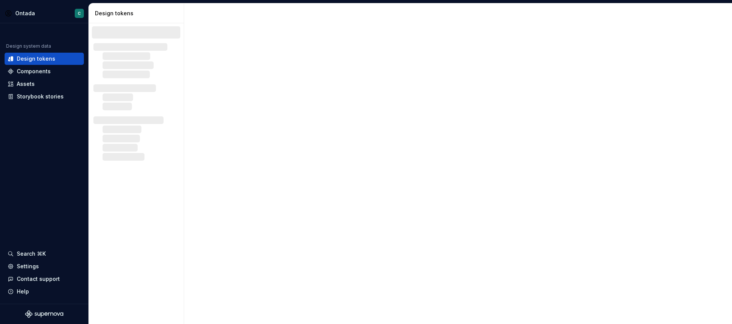 This screenshot has width=732, height=324. What do you see at coordinates (44, 314) in the screenshot?
I see `a: Supernova Logo` at bounding box center [44, 314].